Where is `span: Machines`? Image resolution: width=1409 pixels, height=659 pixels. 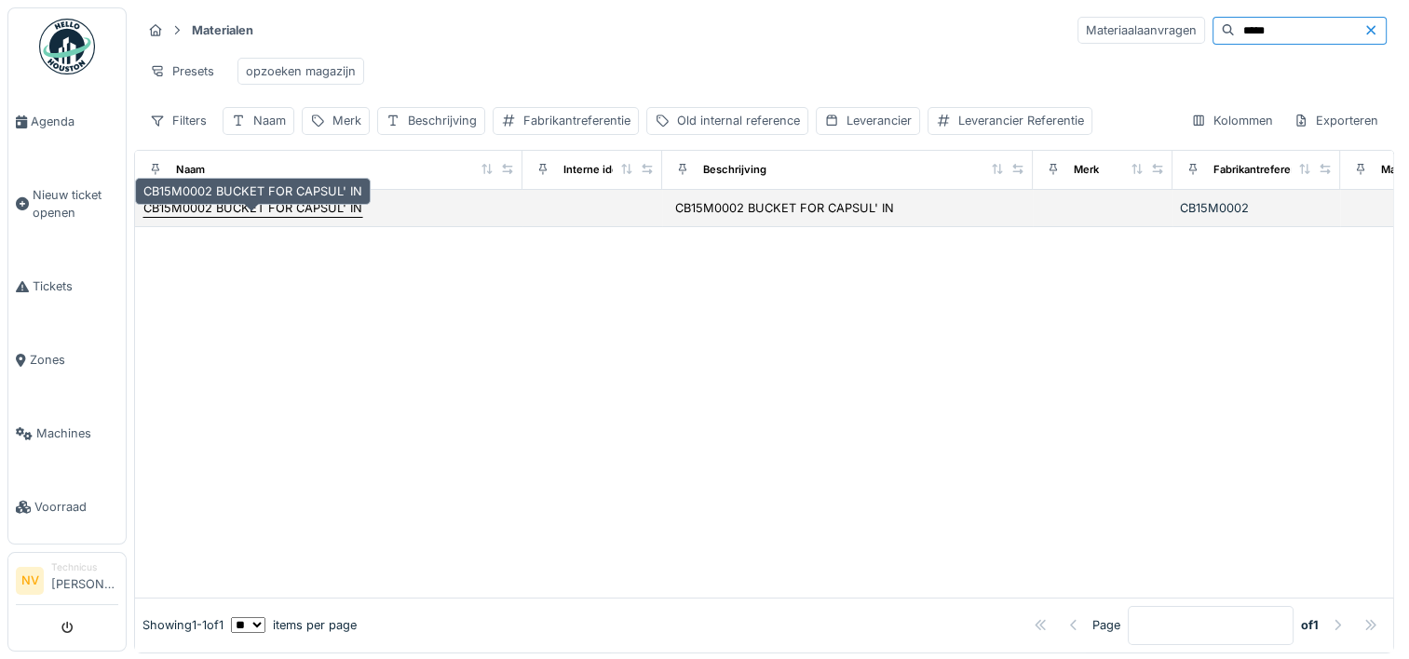 span: Machines is located at coordinates (77, 433).